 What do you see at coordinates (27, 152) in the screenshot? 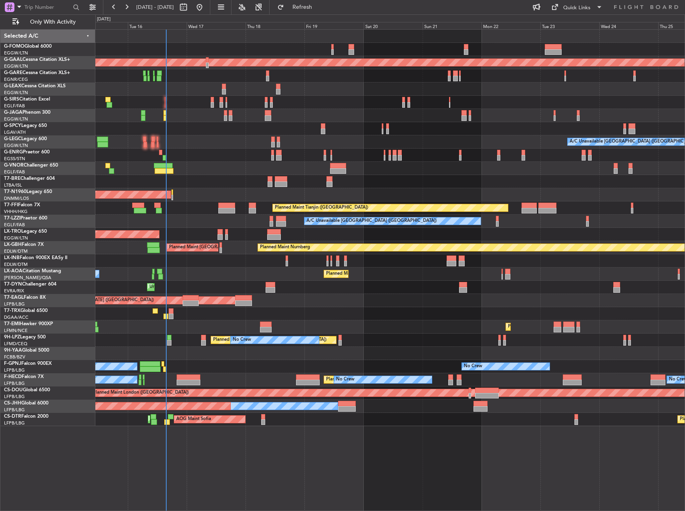
I see `a: G-ENRGPraetor 600` at bounding box center [27, 152].